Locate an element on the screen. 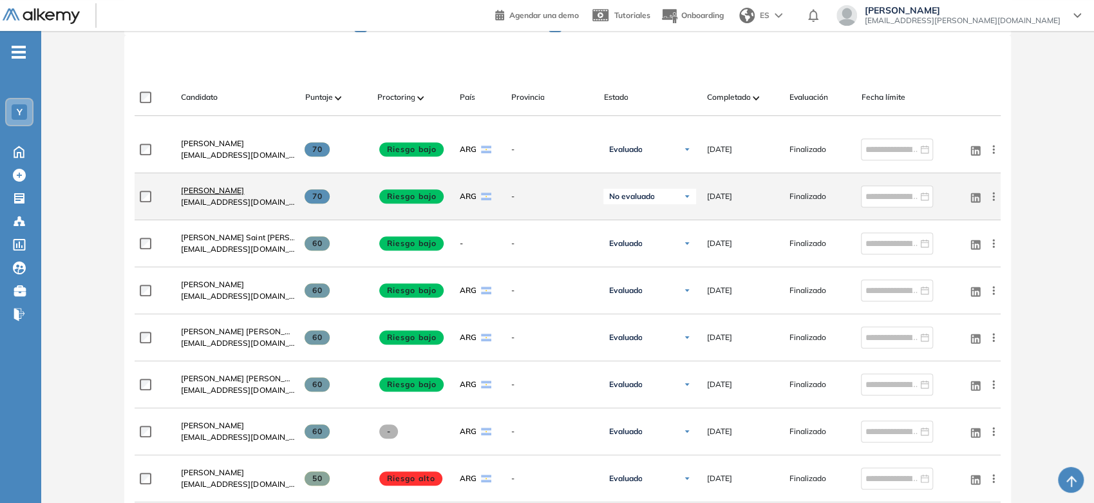  span: País is located at coordinates (467, 97).